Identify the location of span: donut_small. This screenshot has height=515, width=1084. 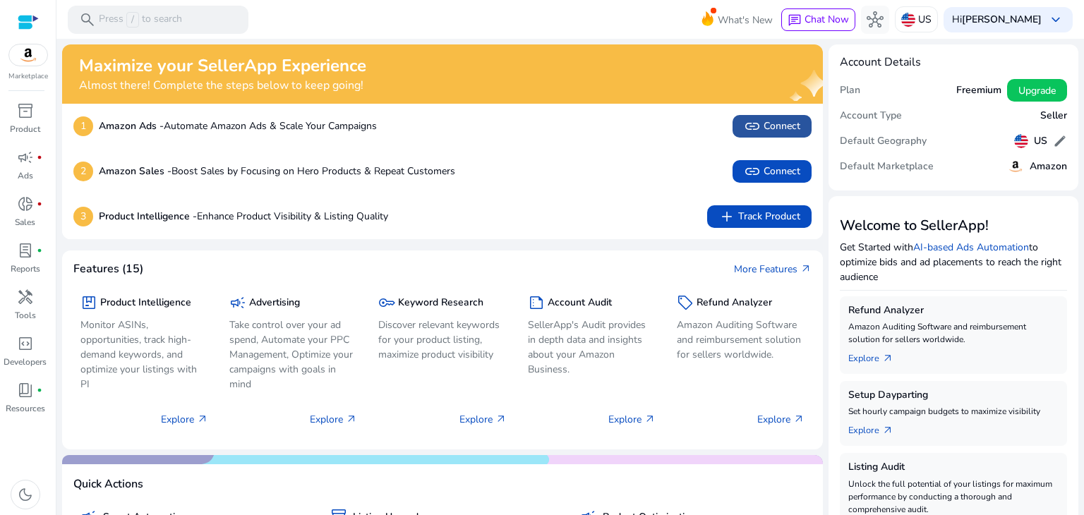
(25, 204).